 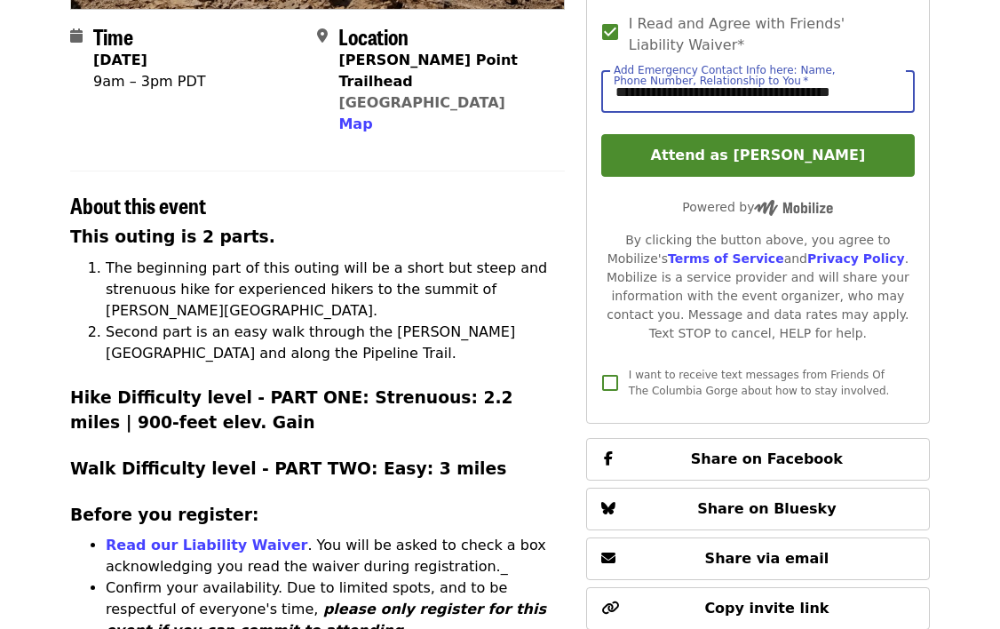 What do you see at coordinates (317, 515) in the screenshot?
I see `h3: Before you register:` at bounding box center [317, 515].